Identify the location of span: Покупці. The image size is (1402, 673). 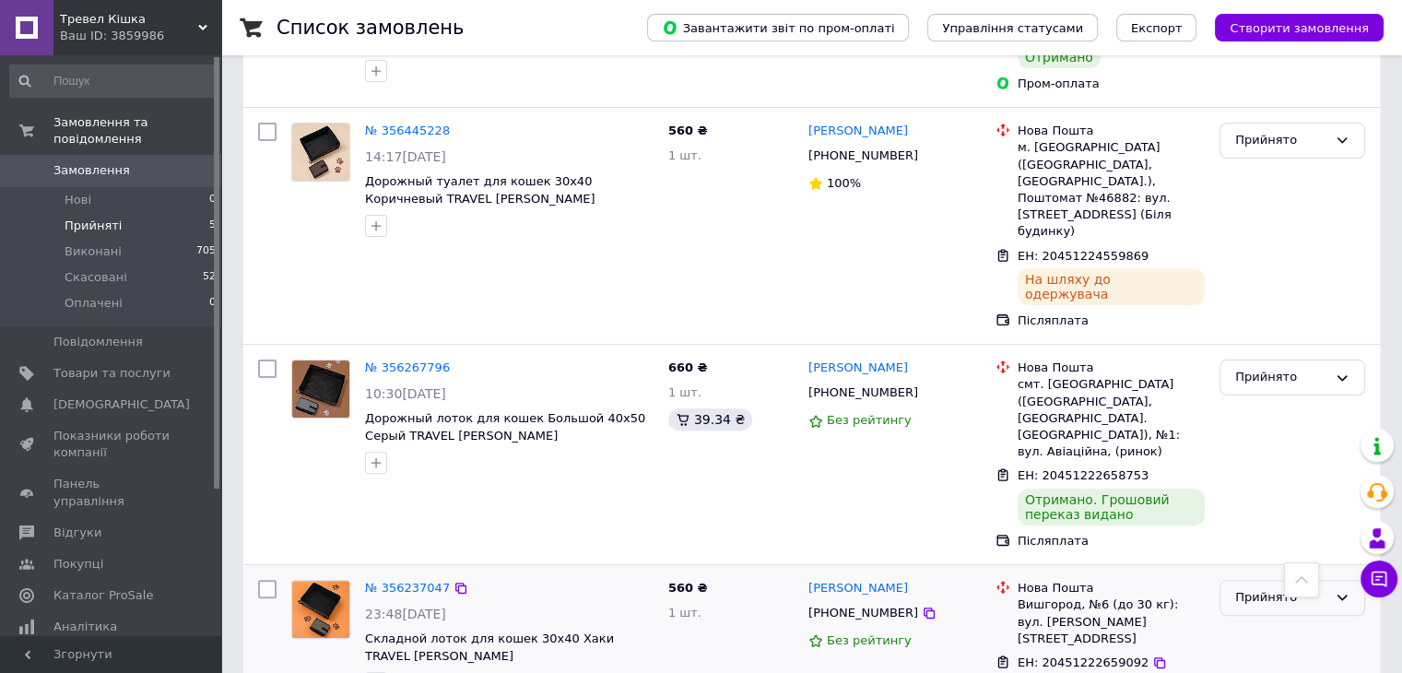
(78, 564).